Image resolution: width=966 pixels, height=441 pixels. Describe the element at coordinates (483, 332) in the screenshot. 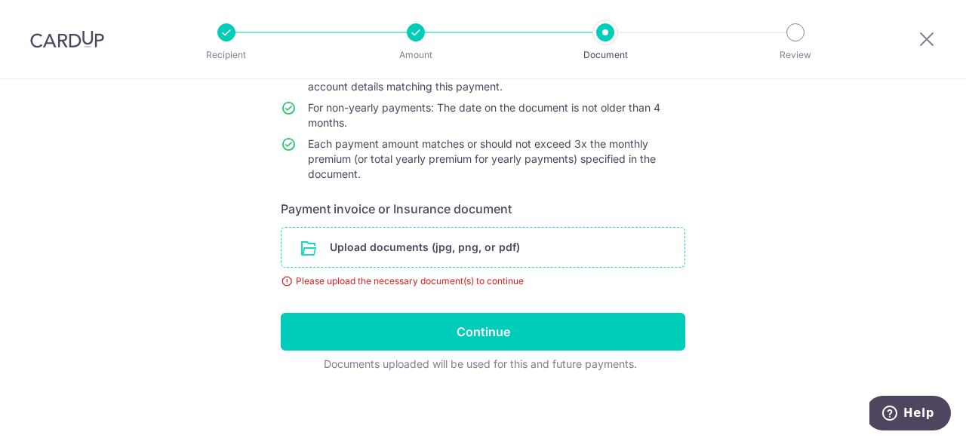

I see `input: Continue` at that location.